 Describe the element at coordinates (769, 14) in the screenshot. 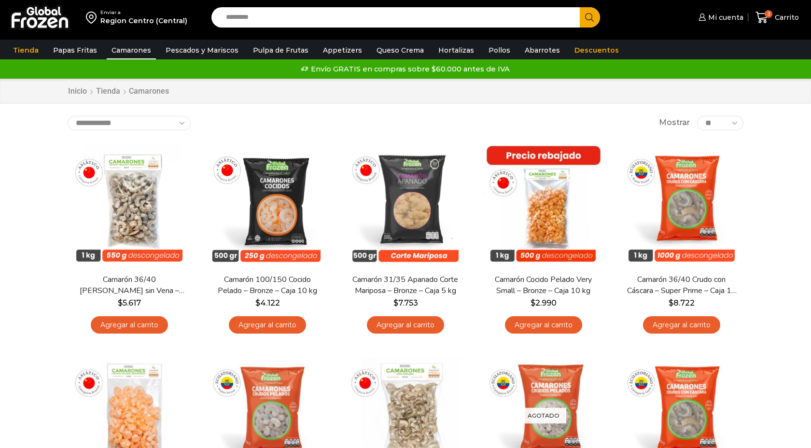

I see `span: 3` at that location.